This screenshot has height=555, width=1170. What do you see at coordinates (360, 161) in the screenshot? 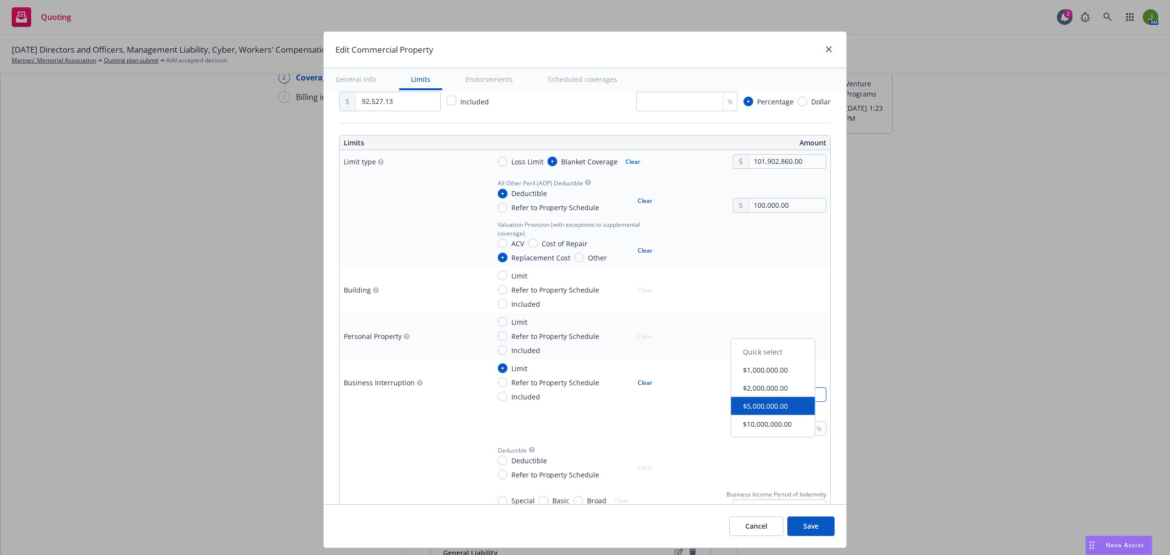
I see `div: Limit type` at bounding box center [360, 161].